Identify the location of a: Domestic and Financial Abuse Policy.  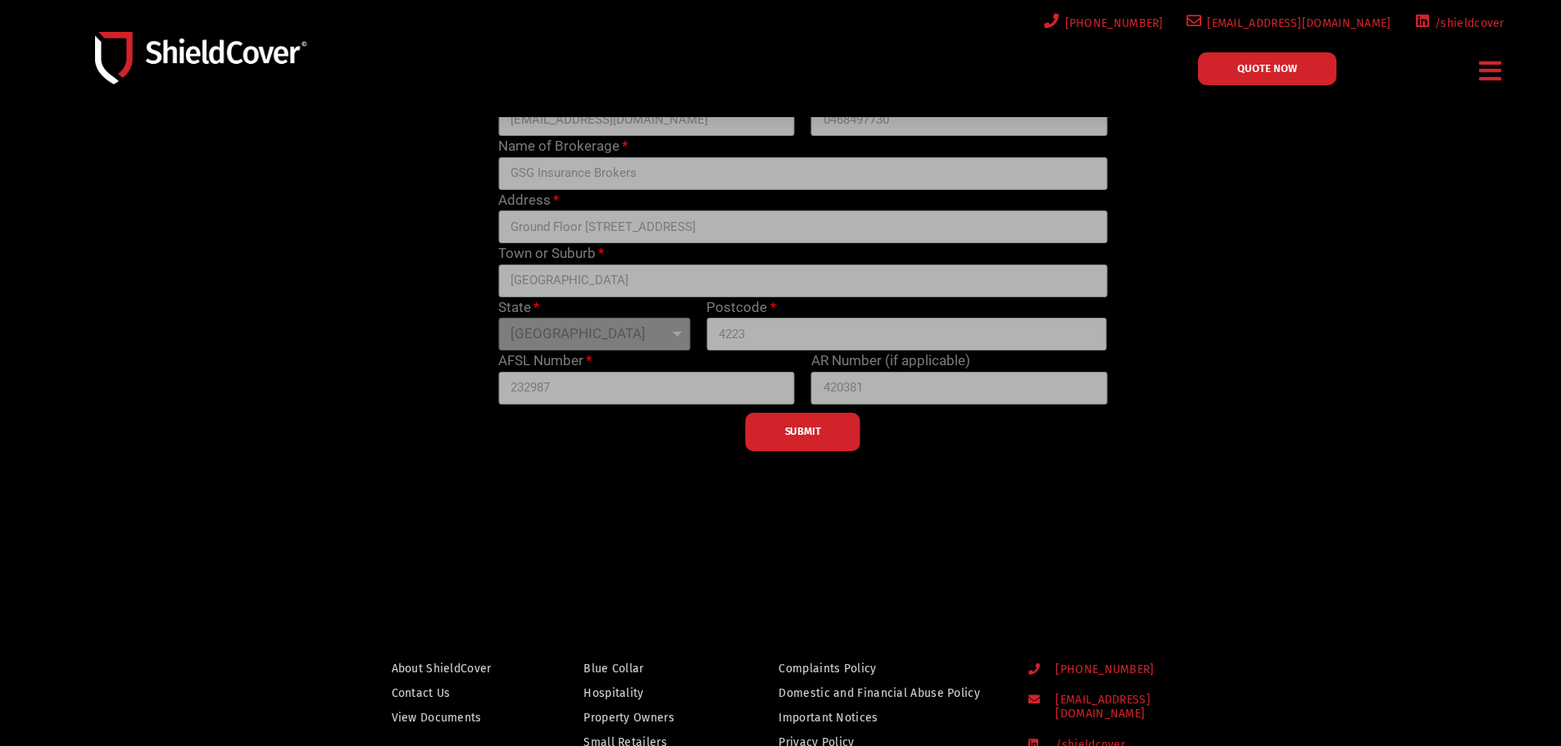
(887, 693).